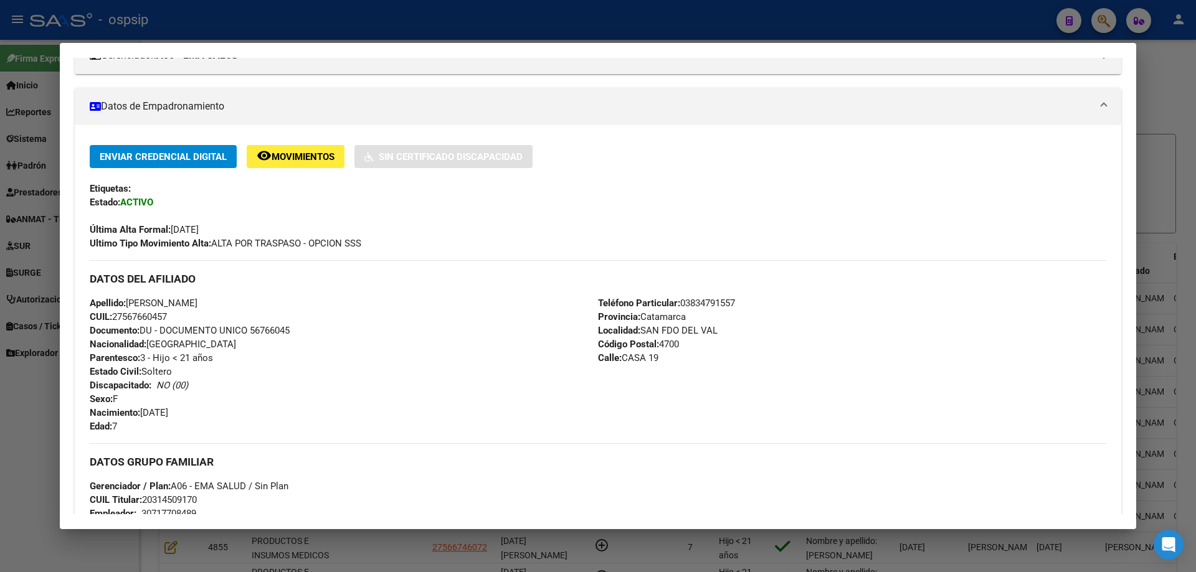 This screenshot has height=572, width=1196. What do you see at coordinates (163, 157) in the screenshot?
I see `span: Enviar Credencial Digital` at bounding box center [163, 157].